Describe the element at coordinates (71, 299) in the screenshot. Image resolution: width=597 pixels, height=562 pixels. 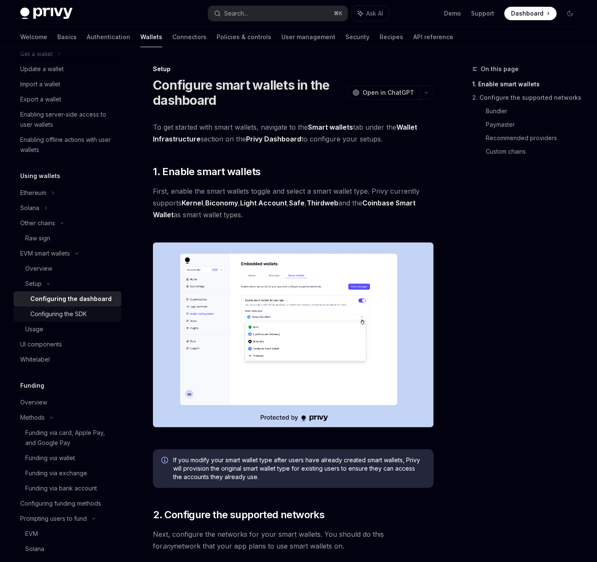
I see `div: Configuring the dashboard` at that location.